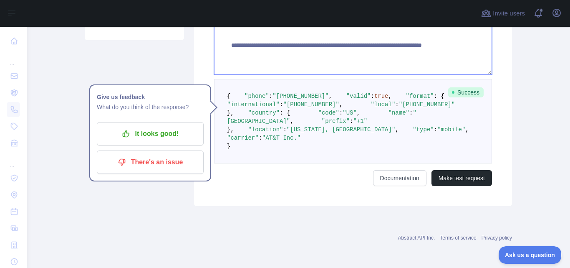 Image resolution: width=570 pixels, height=268 pixels. What do you see at coordinates (466, 92) in the screenshot?
I see `span: Success` at bounding box center [466, 92].